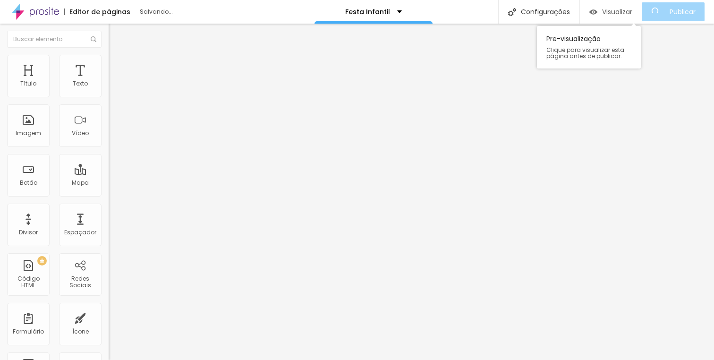  Describe the element at coordinates (97, 12) in the screenshot. I see `div: Editor de páginas` at that location.